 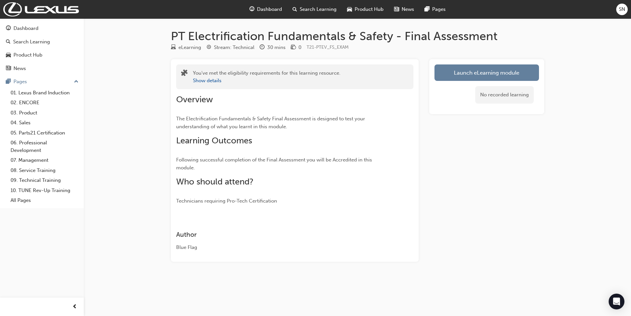 I want to click on a: 03. Product, so click(x=44, y=113).